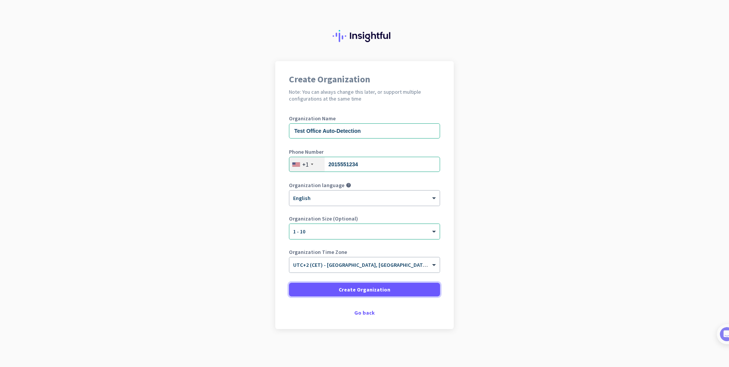 Image resolution: width=729 pixels, height=367 pixels. What do you see at coordinates (365, 95) in the screenshot?
I see `h2: Note: You can always change this later, or support multiple configurations at the same time` at bounding box center [365, 95].